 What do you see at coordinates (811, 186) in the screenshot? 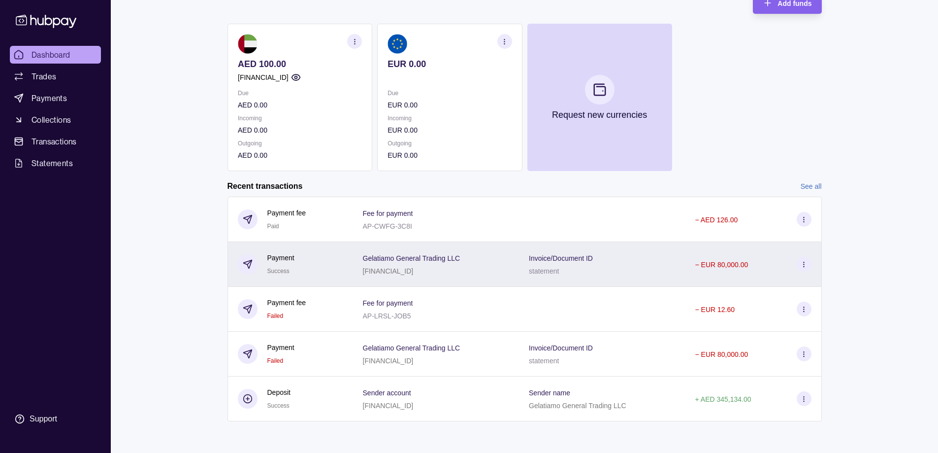
I see `a: See all` at bounding box center [811, 186].